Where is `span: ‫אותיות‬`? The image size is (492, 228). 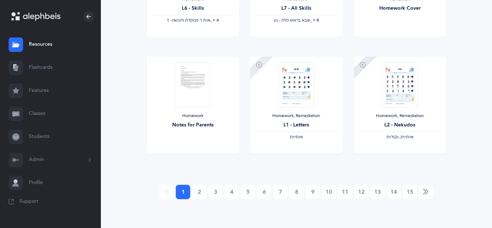 span: ‫אותיות‬ is located at coordinates (296, 137).